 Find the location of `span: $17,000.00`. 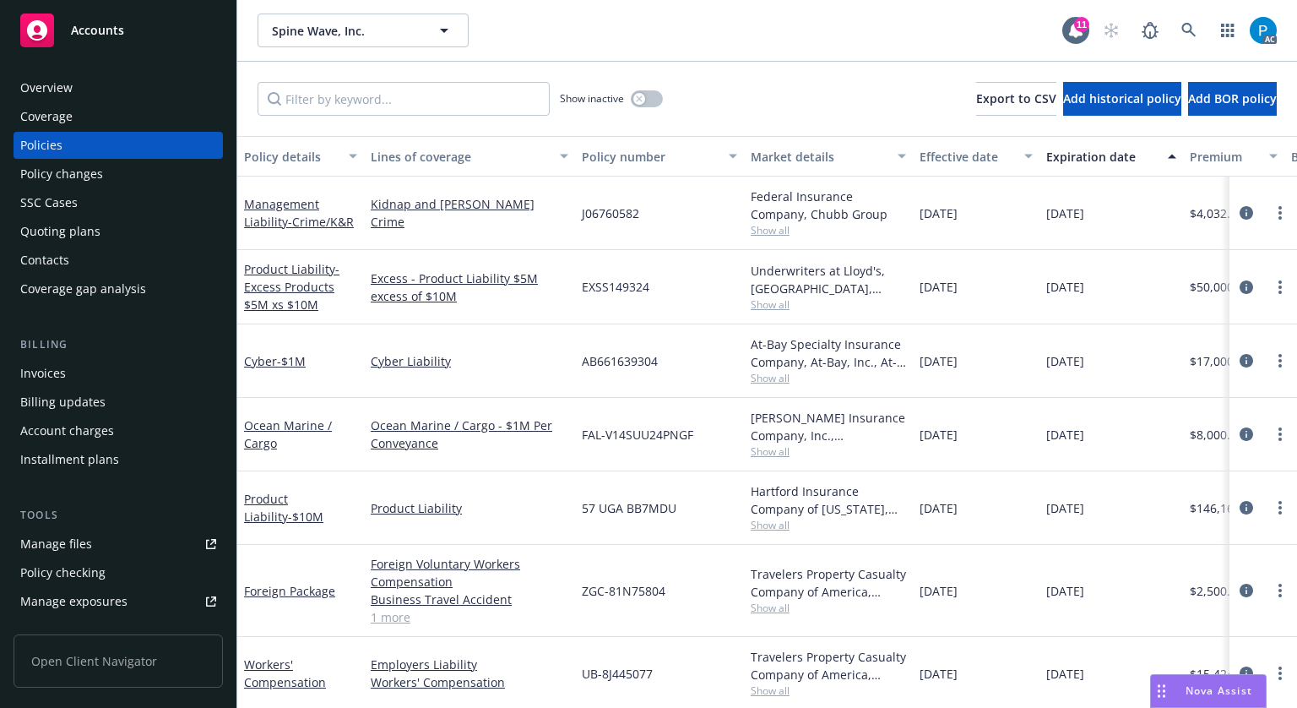

span: $17,000.00 is located at coordinates (1220, 361).